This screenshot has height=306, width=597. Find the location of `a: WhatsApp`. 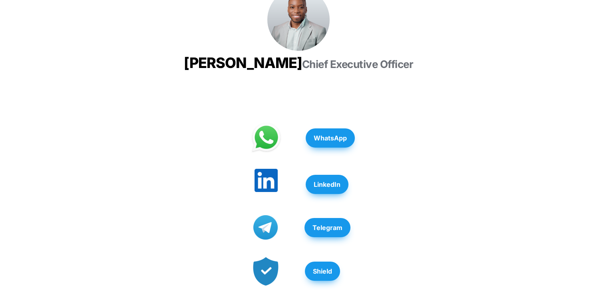

a: WhatsApp is located at coordinates (330, 138).